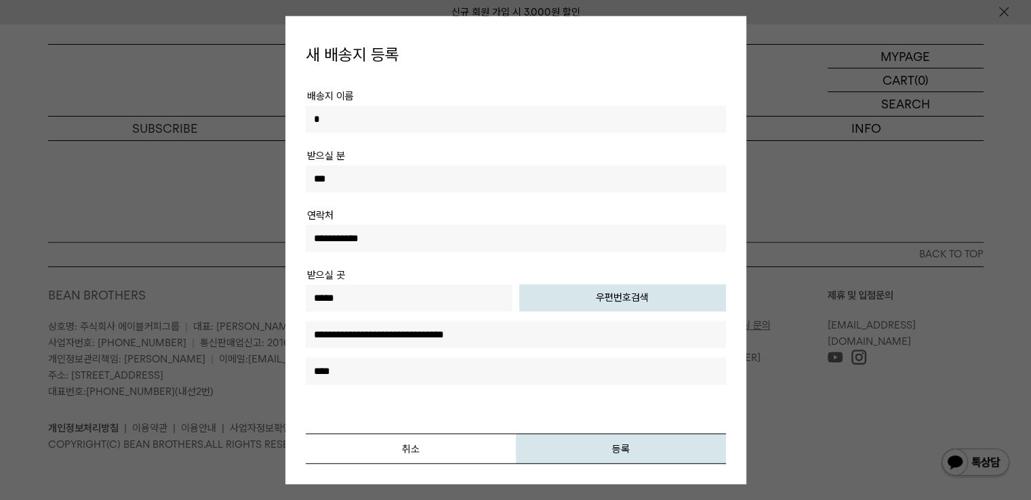  Describe the element at coordinates (411, 448) in the screenshot. I see `button: 취소` at that location.